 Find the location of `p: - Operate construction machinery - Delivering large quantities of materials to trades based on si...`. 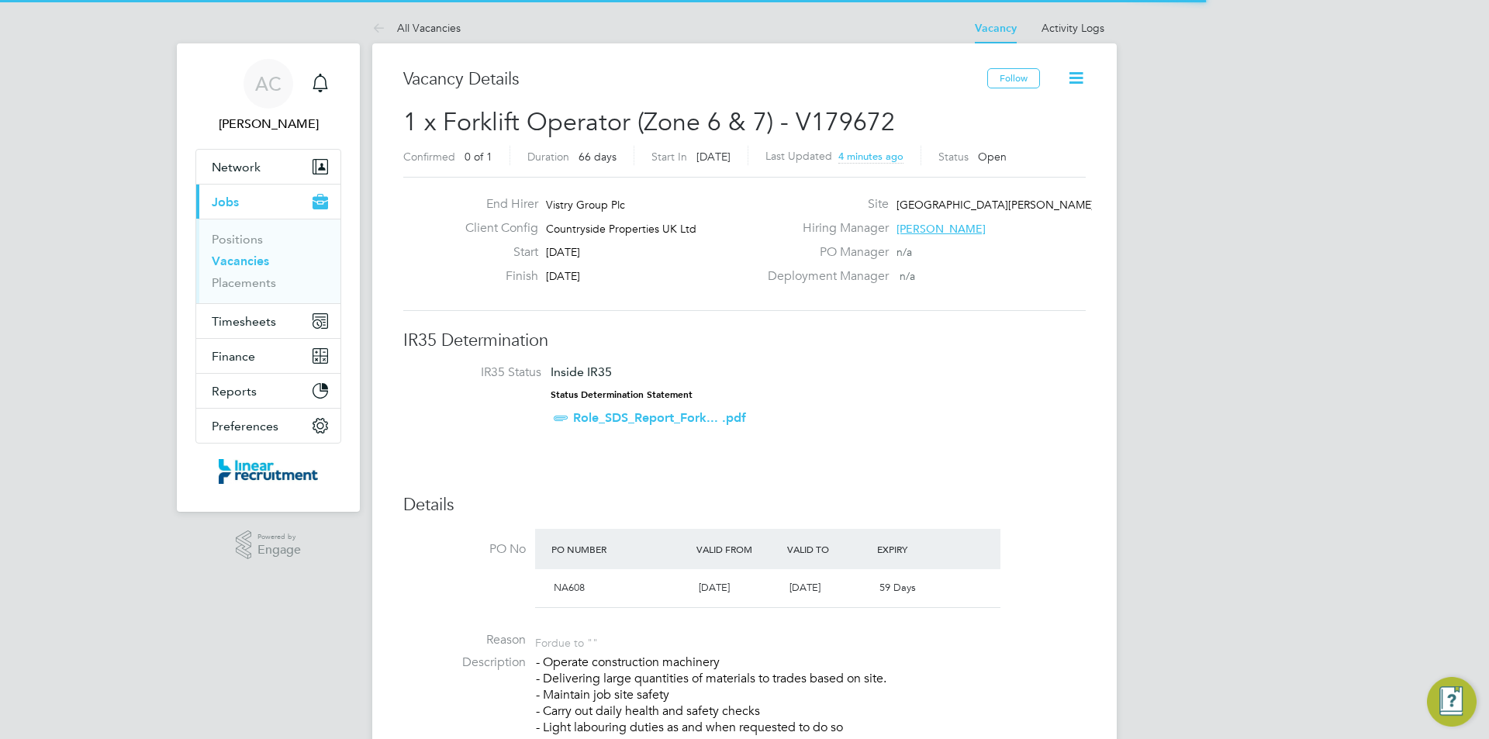

p: - Operate construction machinery - Delivering large quantities of materials to trades based on si... is located at coordinates (811, 695).